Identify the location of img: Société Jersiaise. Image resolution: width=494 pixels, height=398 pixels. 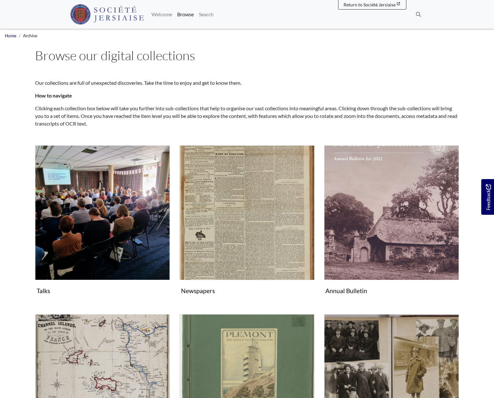
(107, 14).